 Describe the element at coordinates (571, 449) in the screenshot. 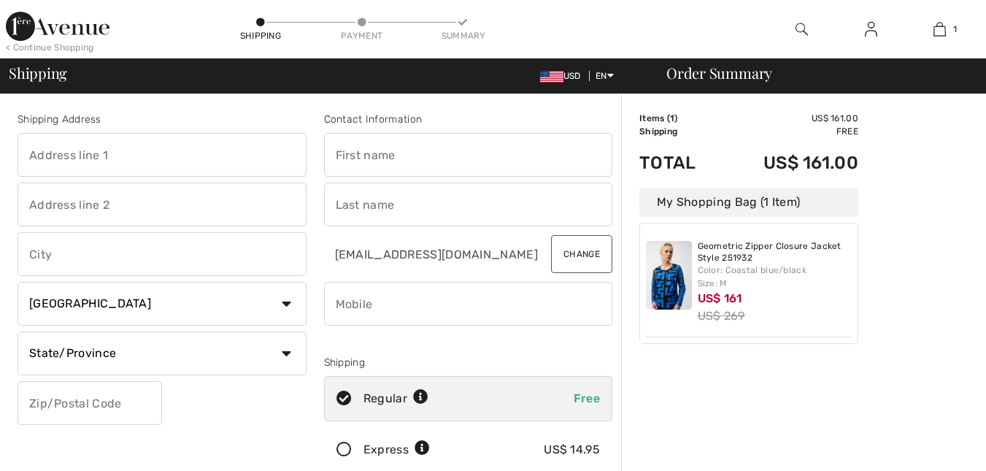

I see `div: US$ 14.95` at that location.